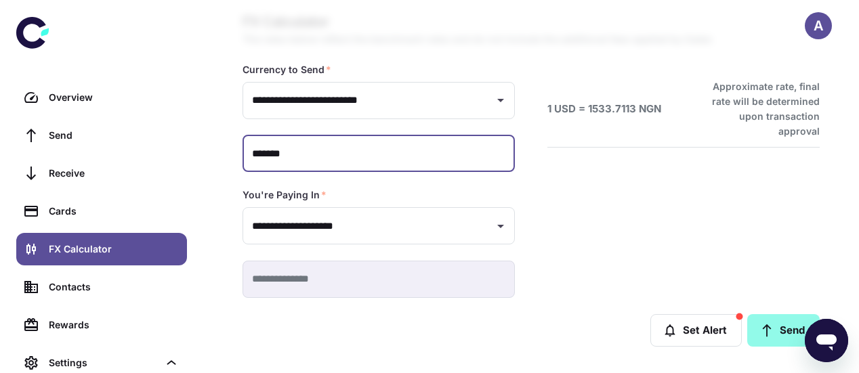 The height and width of the screenshot is (373, 859). What do you see at coordinates (114, 98) in the screenshot?
I see `div: Overview` at bounding box center [114, 98].